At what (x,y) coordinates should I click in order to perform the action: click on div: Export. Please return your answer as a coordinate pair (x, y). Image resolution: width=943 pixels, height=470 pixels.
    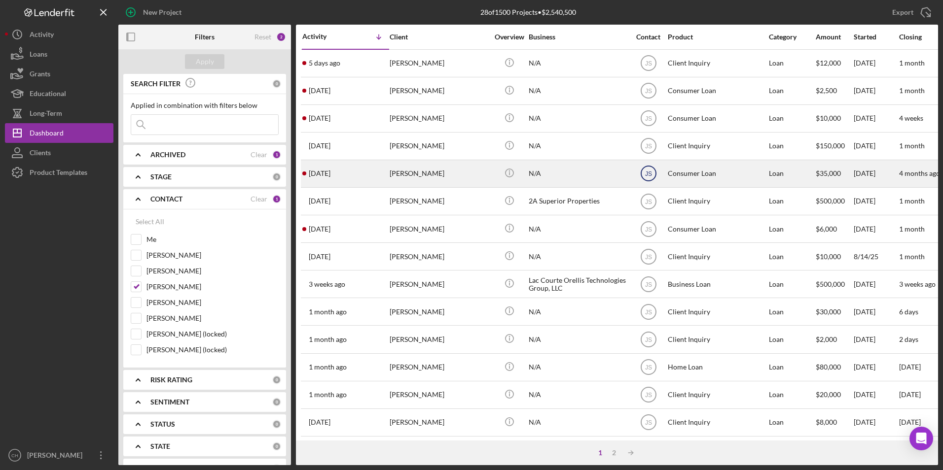
    Looking at the image, I should click on (902, 12).